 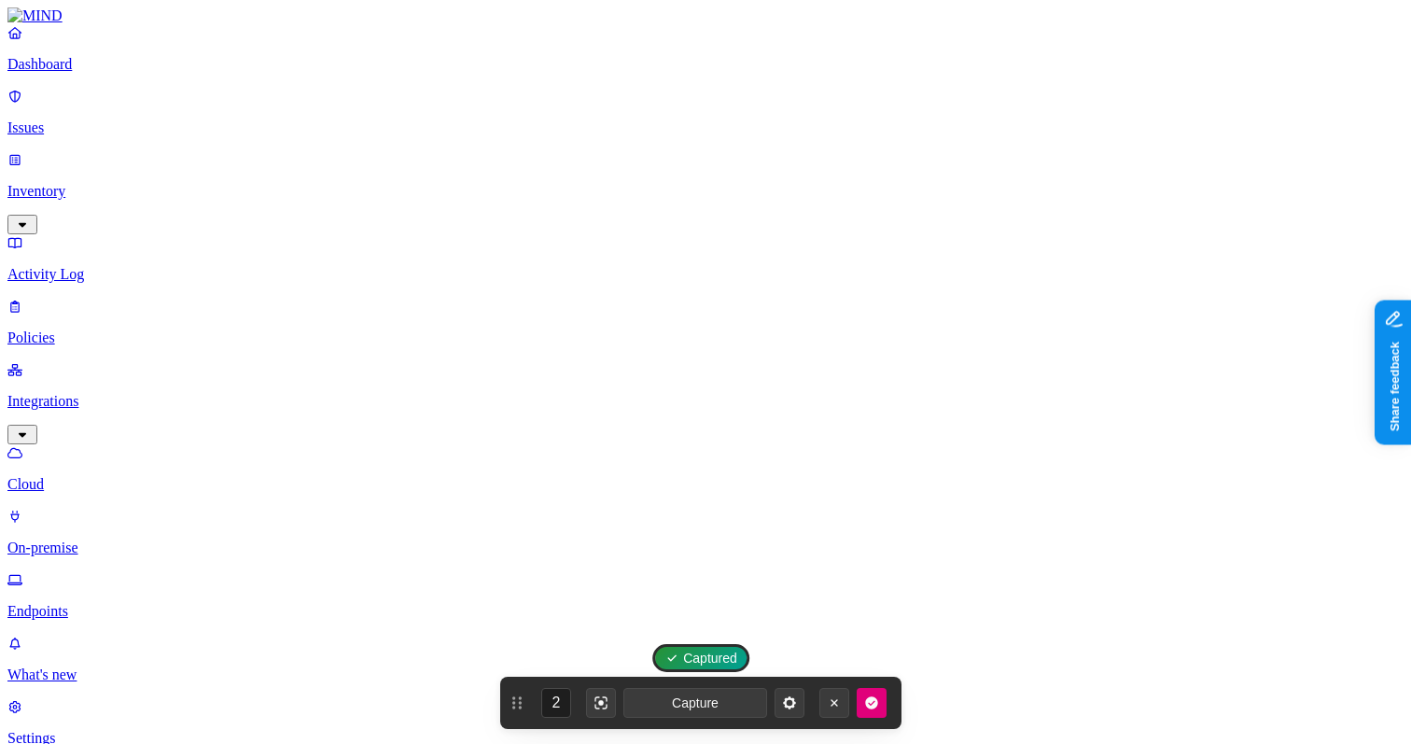 What do you see at coordinates (706, 611) in the screenshot?
I see `p: Endpoints` at bounding box center [706, 611].